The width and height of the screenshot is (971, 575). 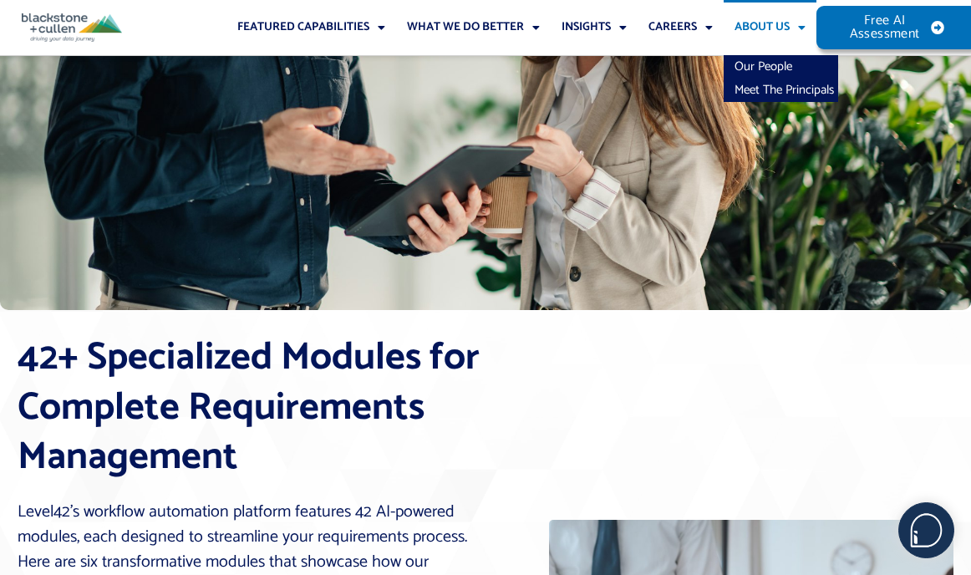 What do you see at coordinates (781, 67) in the screenshot?
I see `a: Our People` at bounding box center [781, 67].